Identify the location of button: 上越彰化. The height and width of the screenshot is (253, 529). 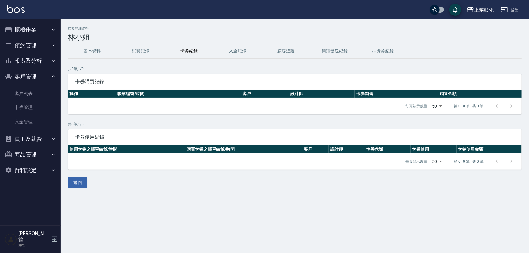
(480, 10).